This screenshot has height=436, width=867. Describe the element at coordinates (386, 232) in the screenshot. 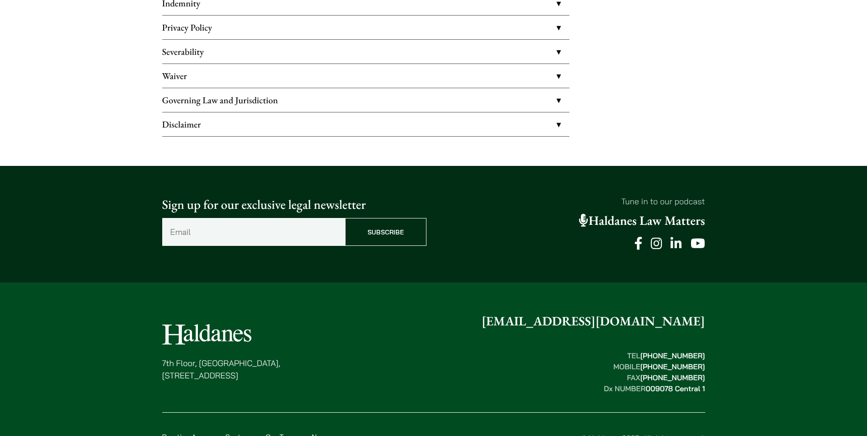

I see `input: Subscribe` at that location.